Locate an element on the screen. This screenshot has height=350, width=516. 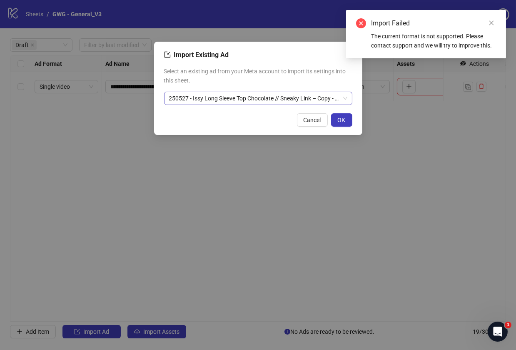
span: close-circle is located at coordinates (361, 23).